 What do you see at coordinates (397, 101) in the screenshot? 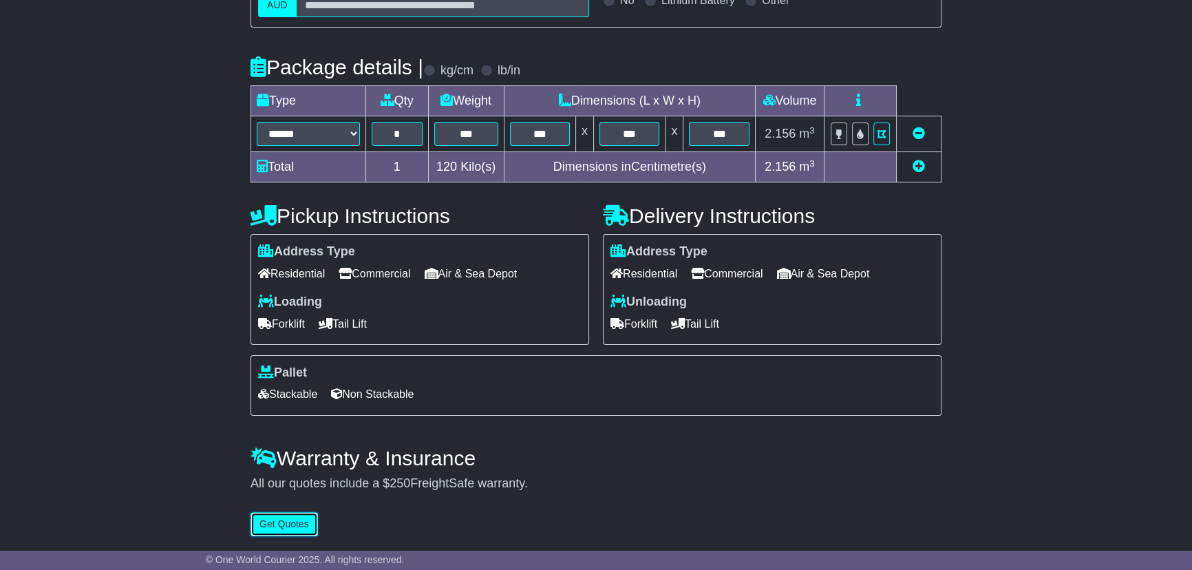
I see `td: Qty` at bounding box center [397, 101].